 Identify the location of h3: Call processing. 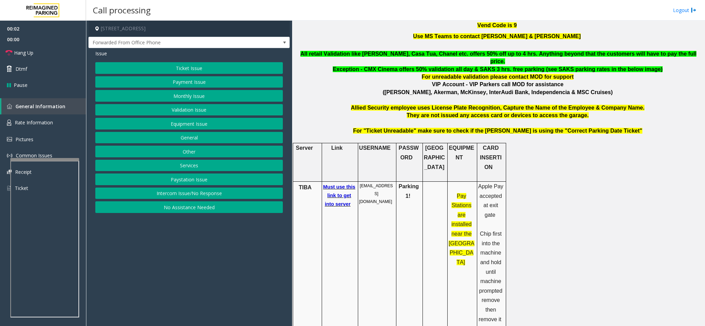
(122, 10).